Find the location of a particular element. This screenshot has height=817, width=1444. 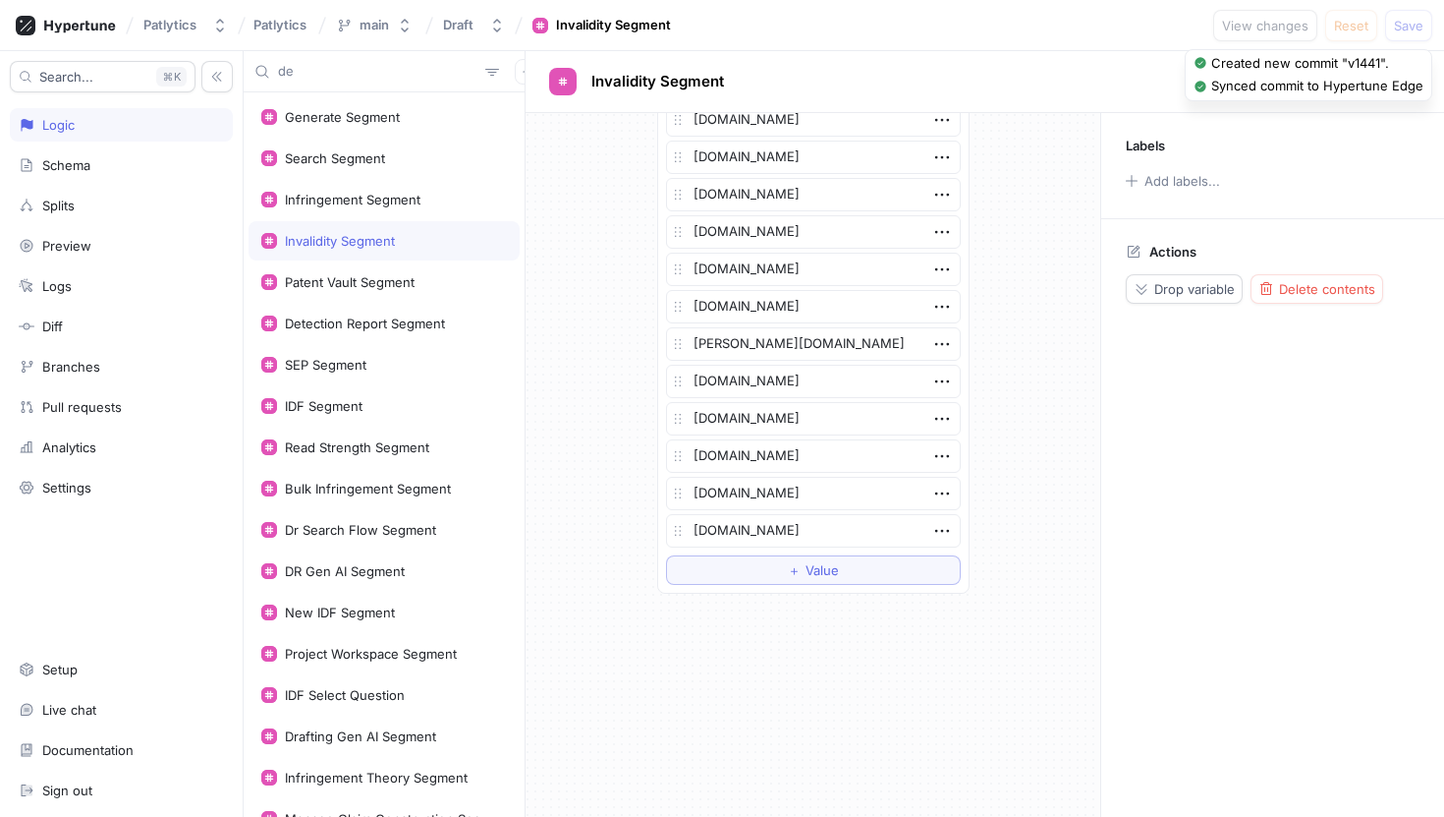

button: View changes is located at coordinates (1266, 26).